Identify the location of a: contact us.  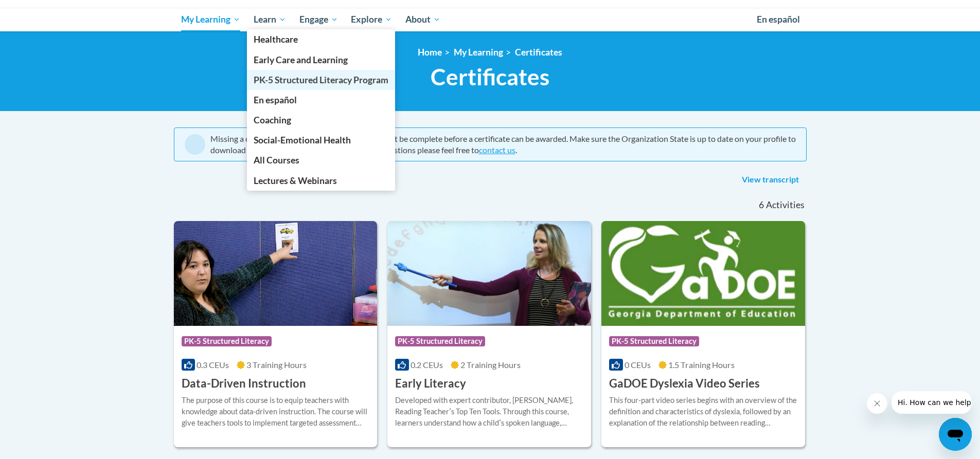
(497, 150).